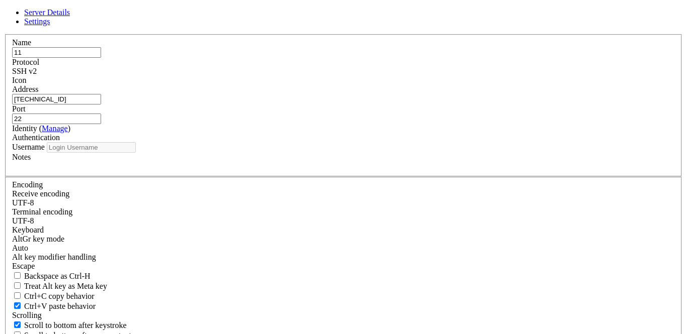 The height and width of the screenshot is (334, 687). I want to click on span: Ctrl+V paste behavior, so click(60, 306).